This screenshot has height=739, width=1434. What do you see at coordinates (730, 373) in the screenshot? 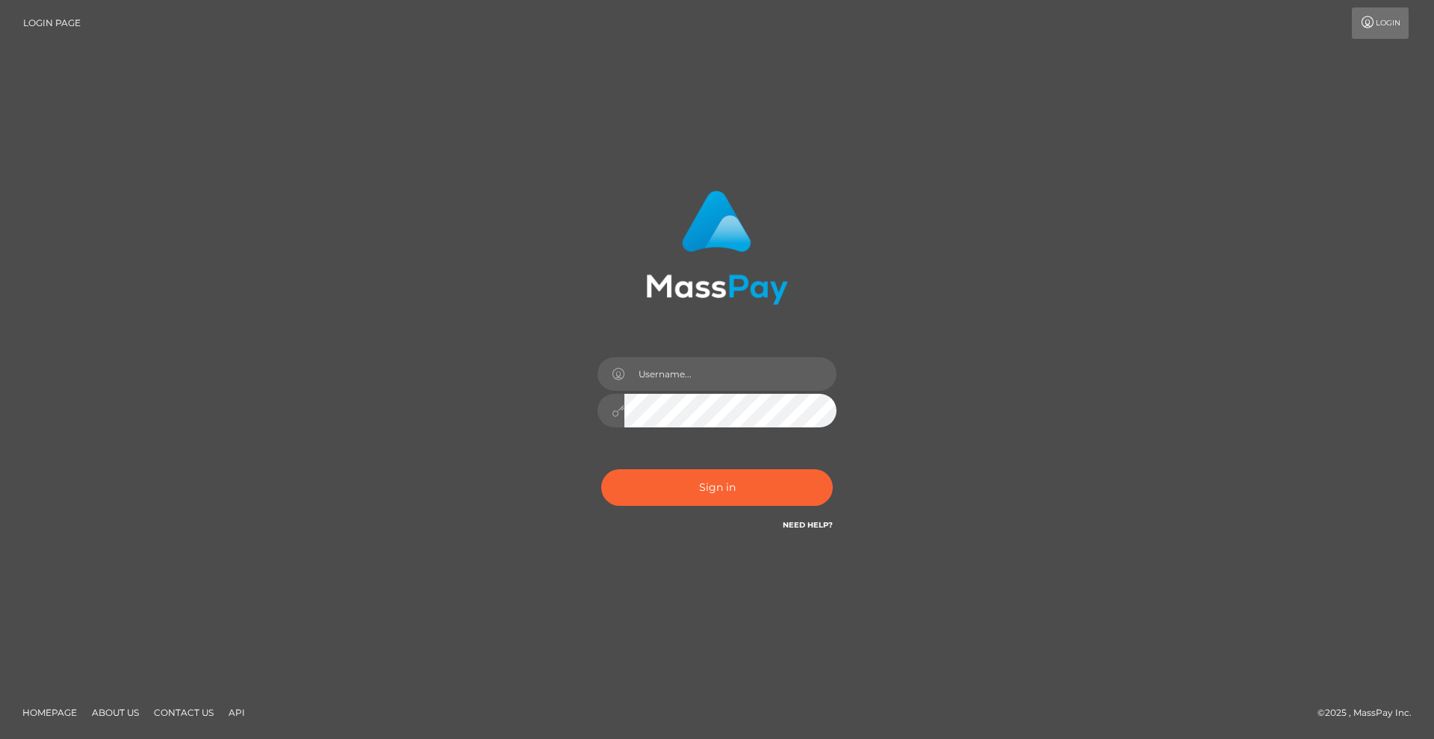
I see `input: Username...` at bounding box center [730, 373].